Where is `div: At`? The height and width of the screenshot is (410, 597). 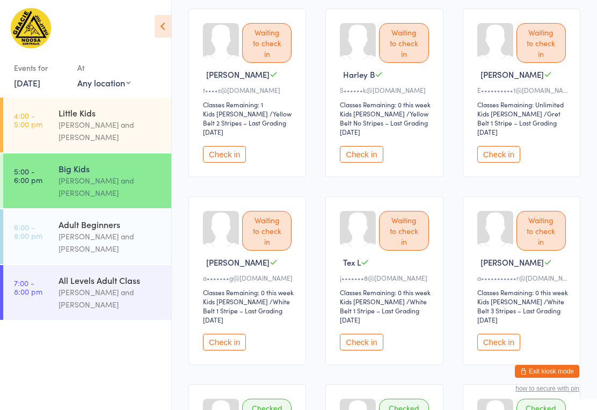 div: At is located at coordinates (104, 68).